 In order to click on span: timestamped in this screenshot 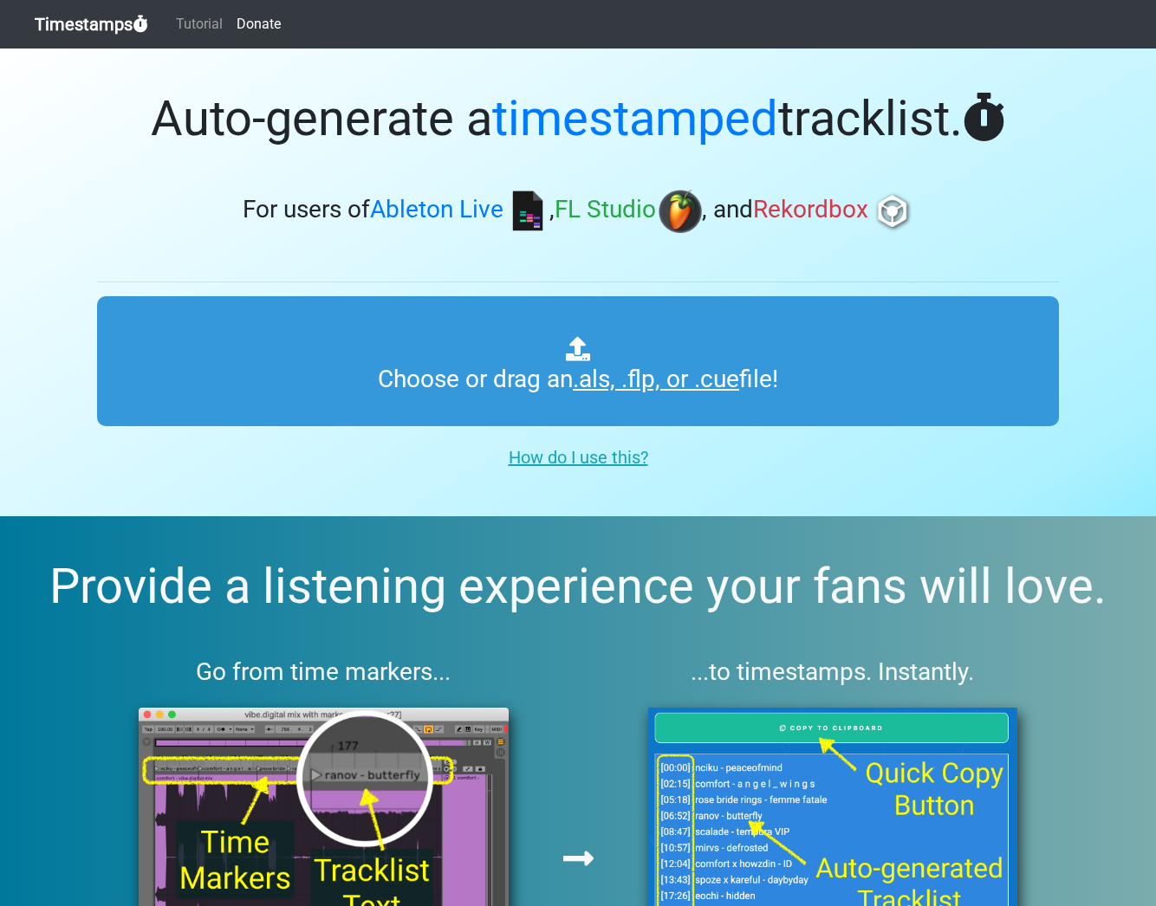, I will do `click(635, 119)`.